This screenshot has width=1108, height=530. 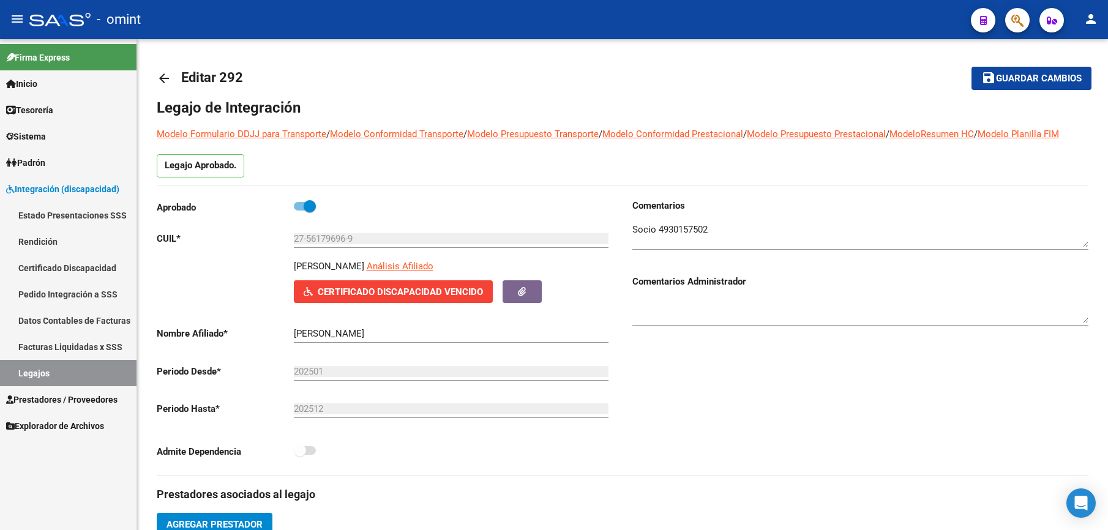 What do you see at coordinates (989, 78) in the screenshot?
I see `mat-icon: save` at bounding box center [989, 78].